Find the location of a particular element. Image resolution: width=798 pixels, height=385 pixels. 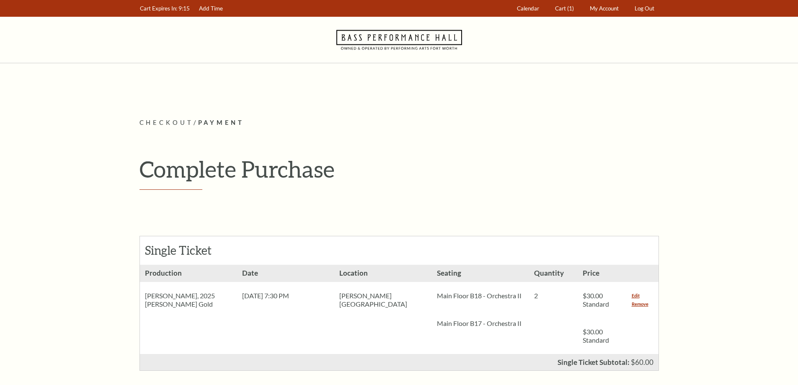

span: (1) is located at coordinates (570, 8).